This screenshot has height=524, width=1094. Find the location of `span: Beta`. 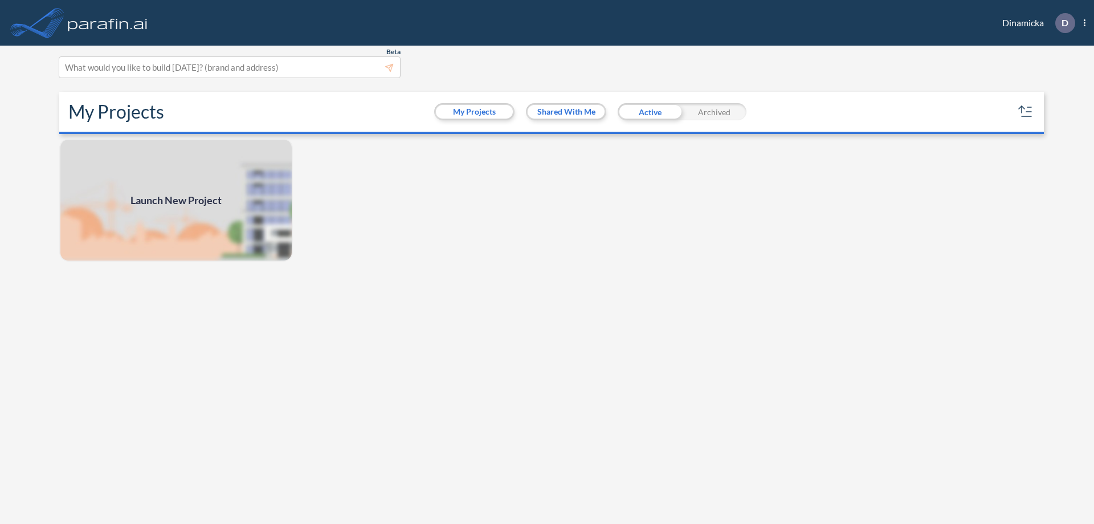

span: Beta is located at coordinates (393, 52).